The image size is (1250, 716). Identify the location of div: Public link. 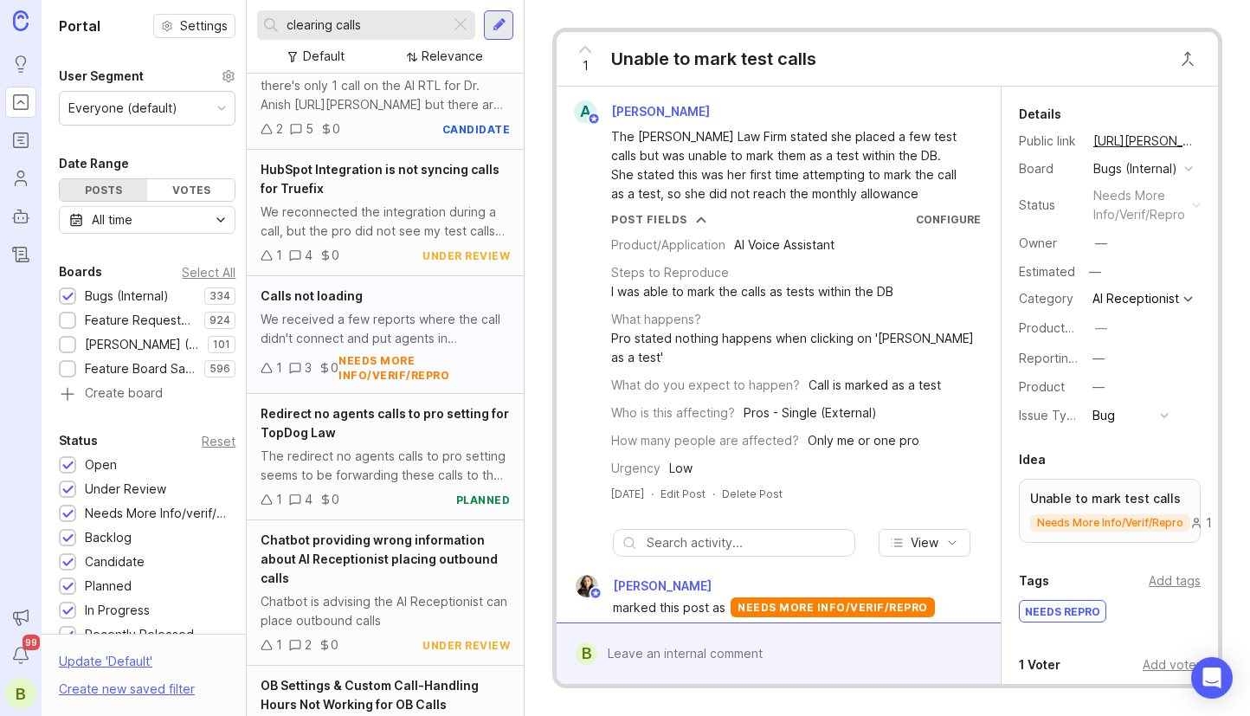
(1049, 141).